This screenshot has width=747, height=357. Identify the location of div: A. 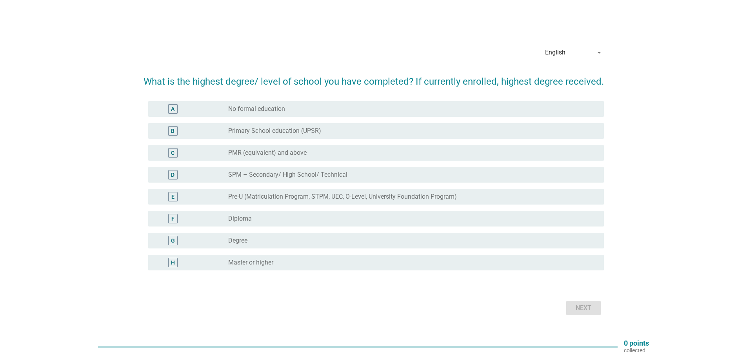
(173, 109).